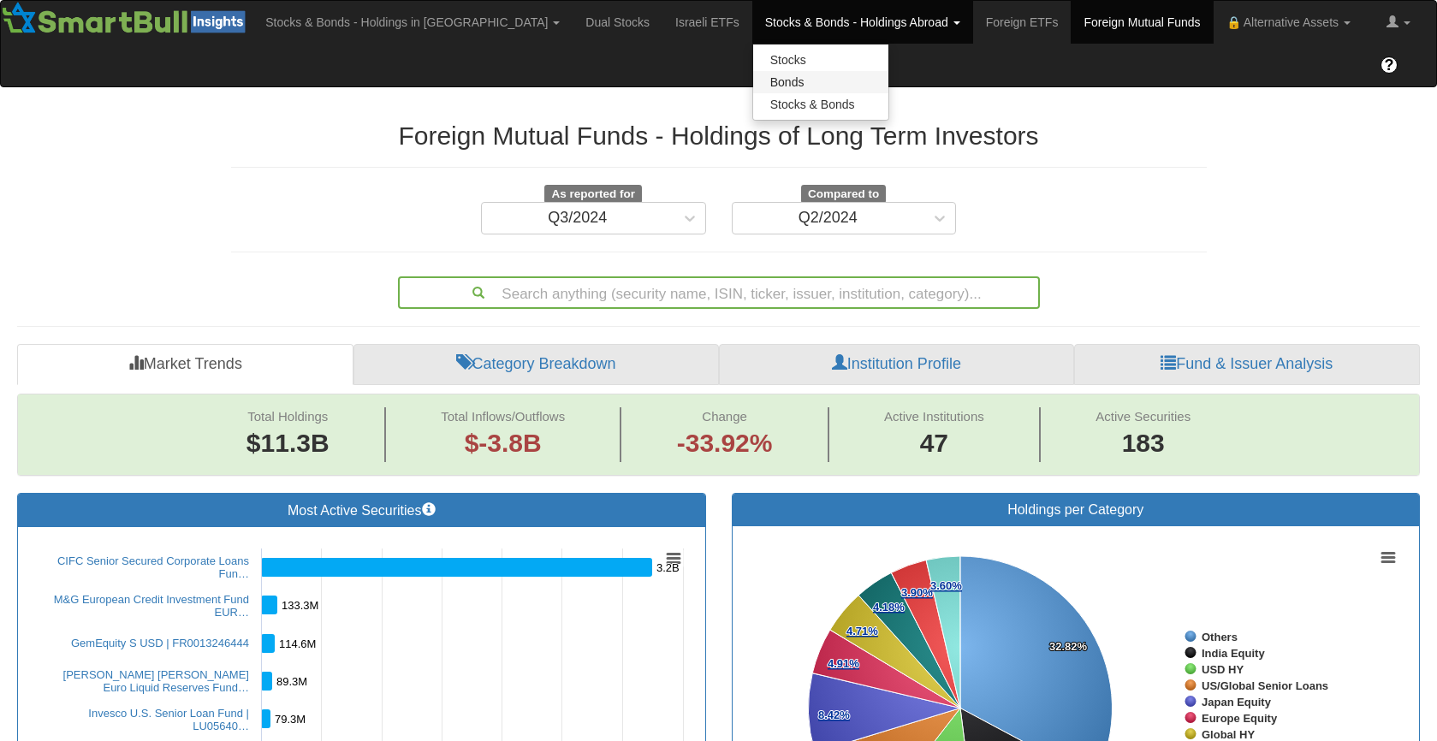  What do you see at coordinates (719, 293) in the screenshot?
I see `div: Search anything (security name, ISIN, ticker, issuer, institution, category)...` at bounding box center [719, 293].